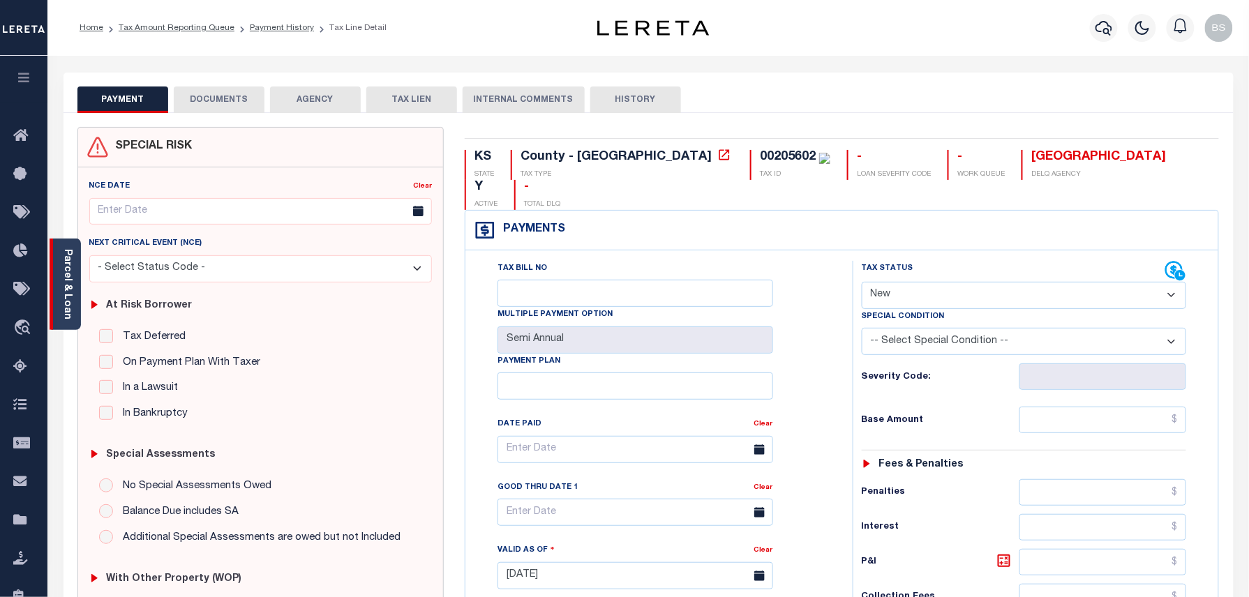 The height and width of the screenshot is (597, 1249). Describe the element at coordinates (151, 337) in the screenshot. I see `label: Tax Deferred` at that location.